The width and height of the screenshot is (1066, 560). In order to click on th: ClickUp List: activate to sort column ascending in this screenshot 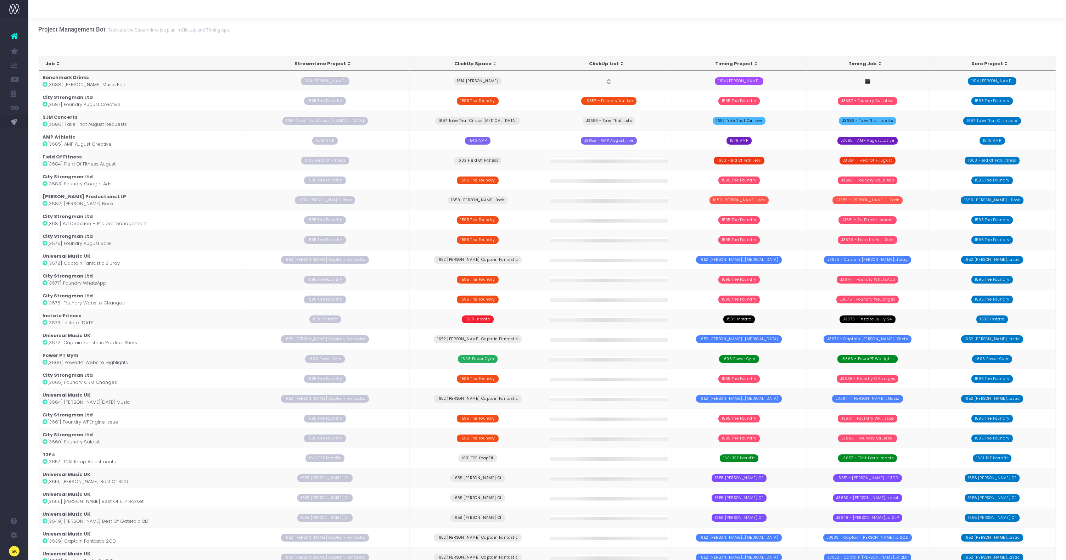, I will do `click(609, 64)`.